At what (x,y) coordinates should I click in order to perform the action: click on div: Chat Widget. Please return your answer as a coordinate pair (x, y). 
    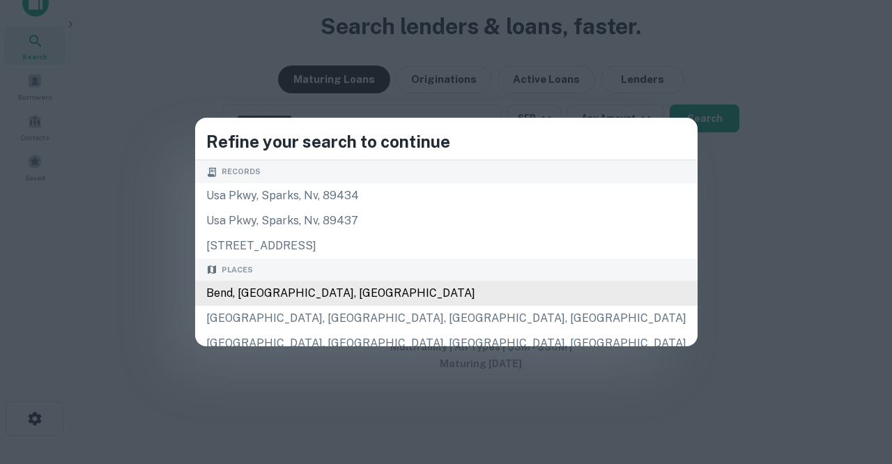
    Looking at the image, I should click on (857, 386).